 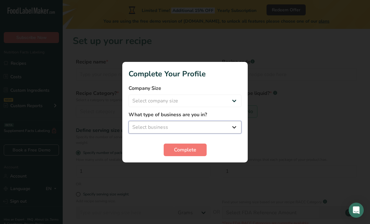 What do you see at coordinates (185, 150) in the screenshot?
I see `button: Complete` at bounding box center [185, 150].